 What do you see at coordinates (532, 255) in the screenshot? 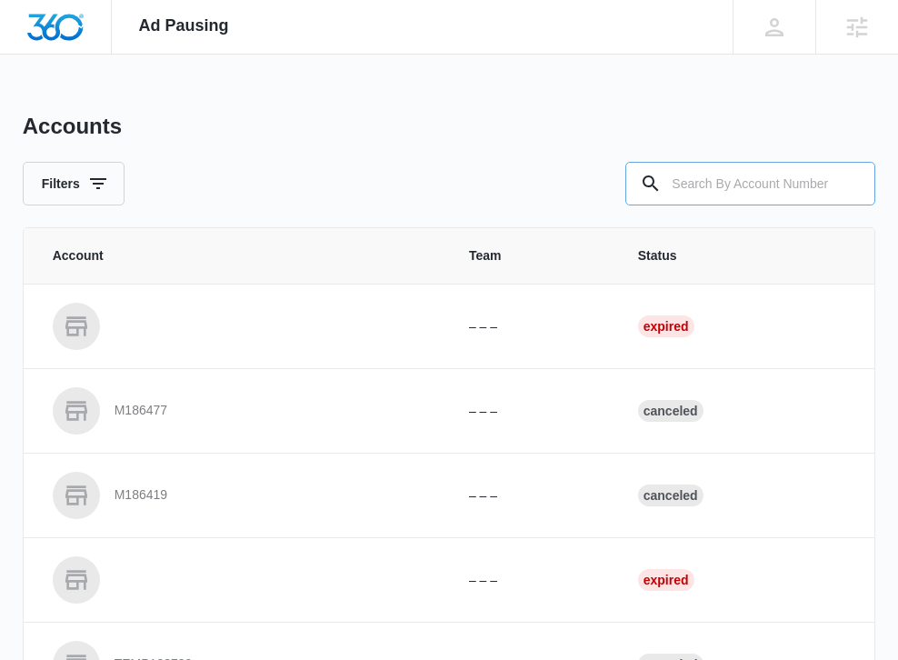
I see `span: Team` at bounding box center [532, 255].